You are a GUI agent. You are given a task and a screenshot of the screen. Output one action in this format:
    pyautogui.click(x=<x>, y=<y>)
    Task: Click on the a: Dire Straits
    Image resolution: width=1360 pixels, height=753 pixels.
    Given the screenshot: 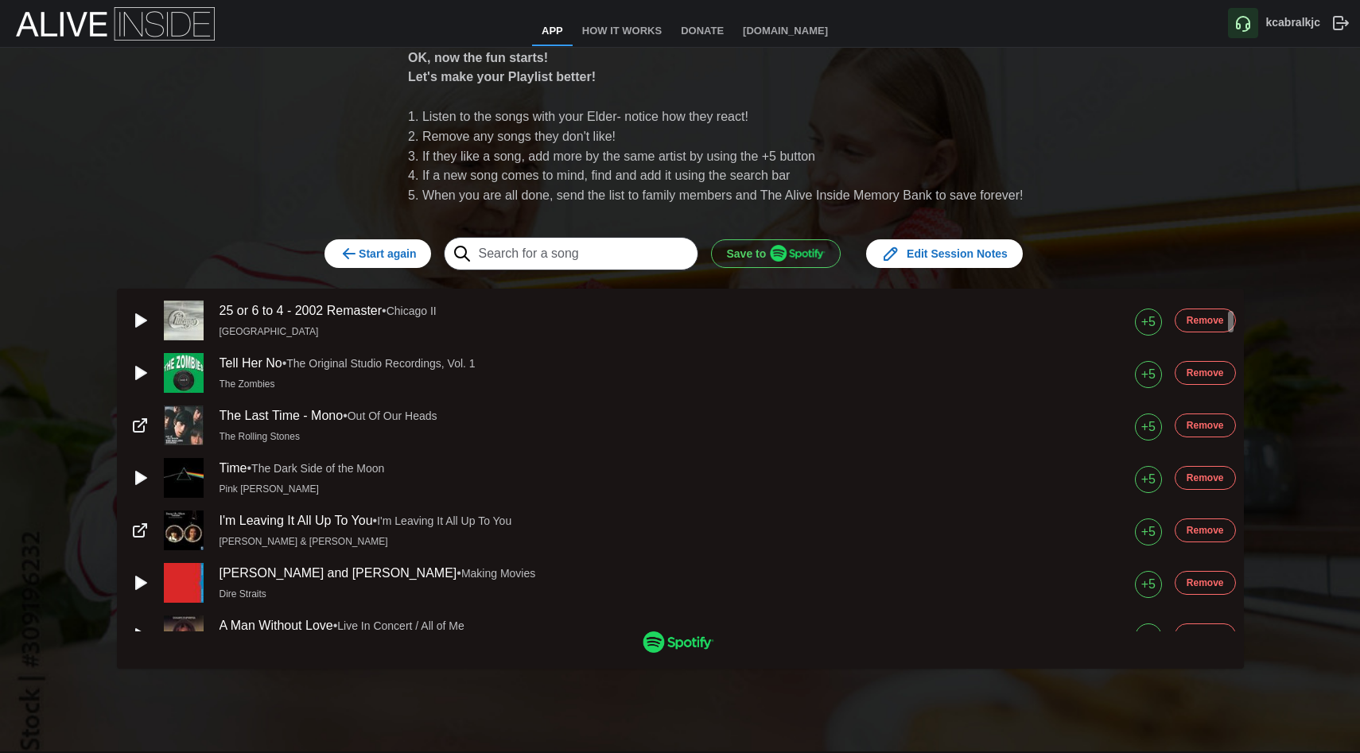 What is the action you would take?
    pyautogui.click(x=355, y=594)
    